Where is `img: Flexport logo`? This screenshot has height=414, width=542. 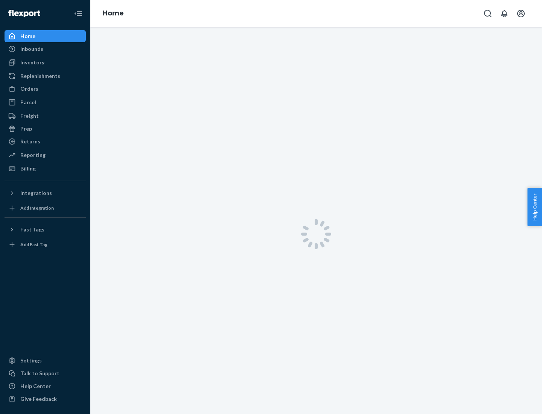
img: Flexport logo is located at coordinates (24, 14).